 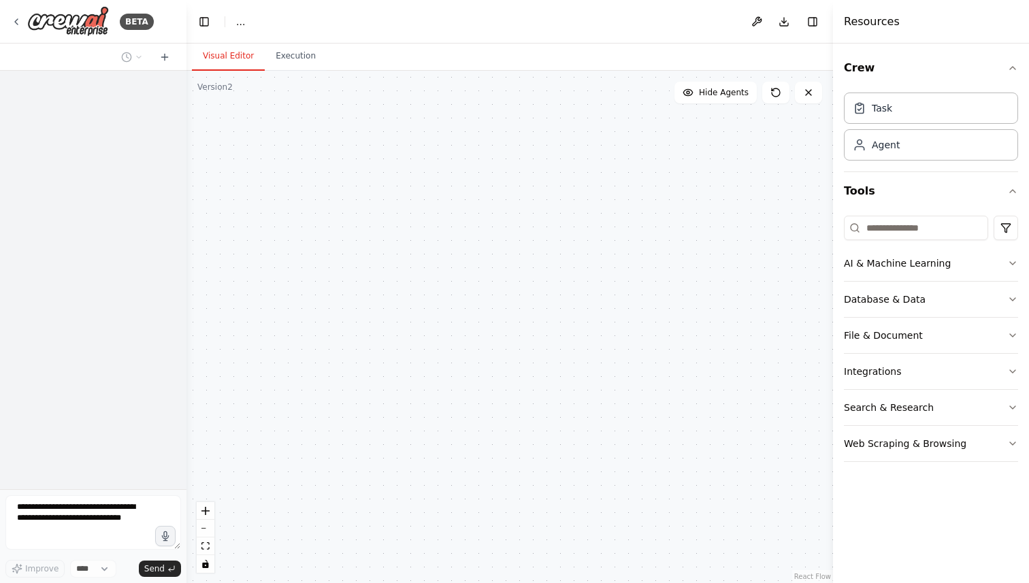 I want to click on div: Version 2, so click(x=215, y=87).